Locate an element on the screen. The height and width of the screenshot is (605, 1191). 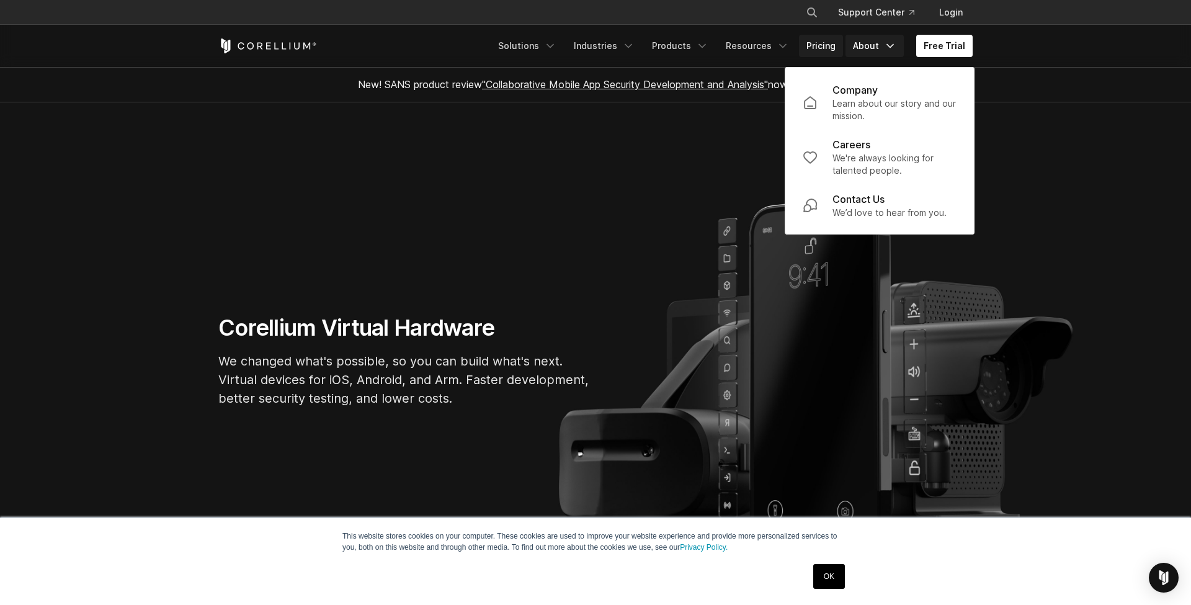
a: Careers We're always looking for talented people. is located at coordinates (880, 157).